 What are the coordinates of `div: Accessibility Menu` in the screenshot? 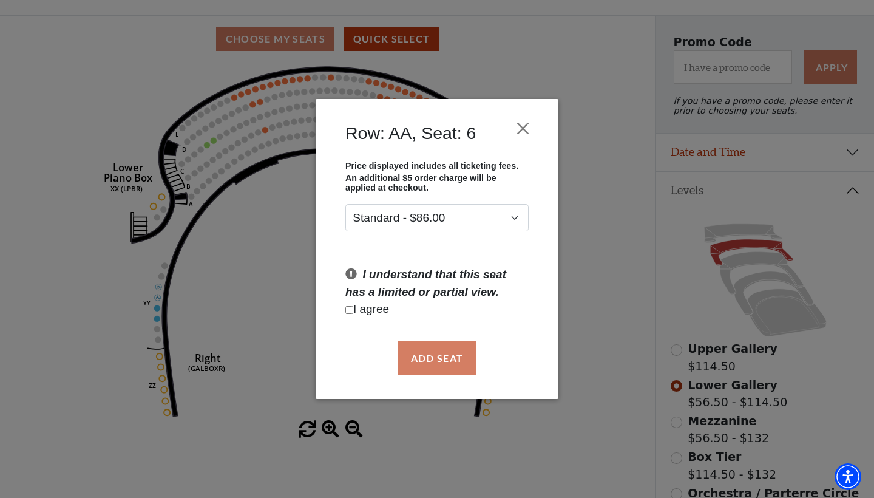 It's located at (848, 477).